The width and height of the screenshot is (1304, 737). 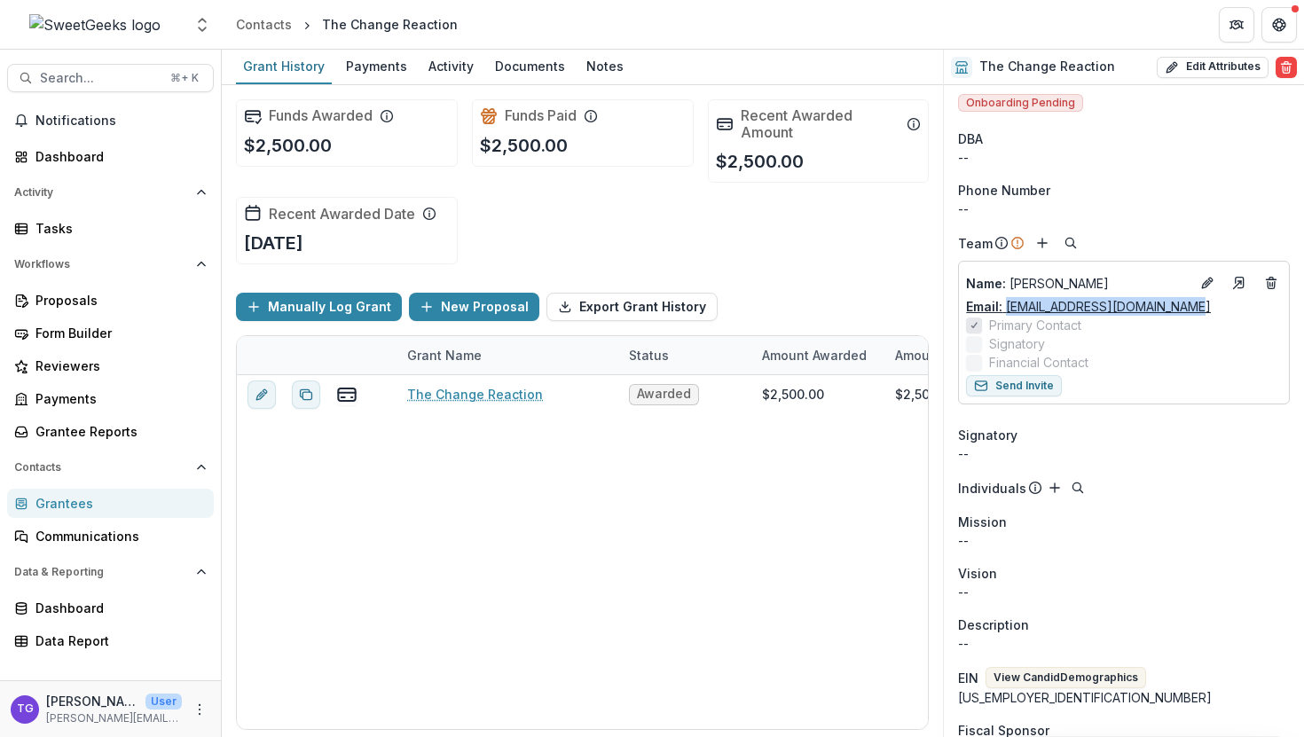 I want to click on span: Vision, so click(x=977, y=573).